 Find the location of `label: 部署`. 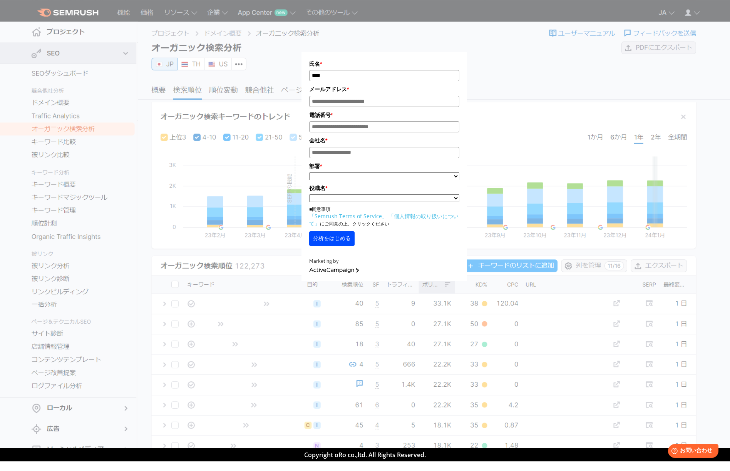

label: 部署 is located at coordinates (384, 166).